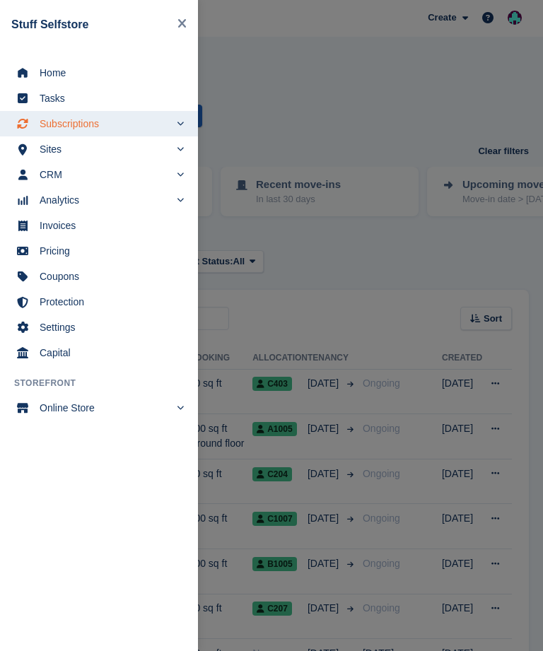 This screenshot has width=543, height=651. Describe the element at coordinates (105, 124) in the screenshot. I see `span: Subscriptions` at that location.